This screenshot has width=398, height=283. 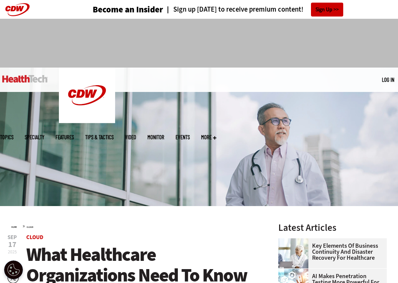 I want to click on a: Tips & Tactics, so click(x=99, y=137).